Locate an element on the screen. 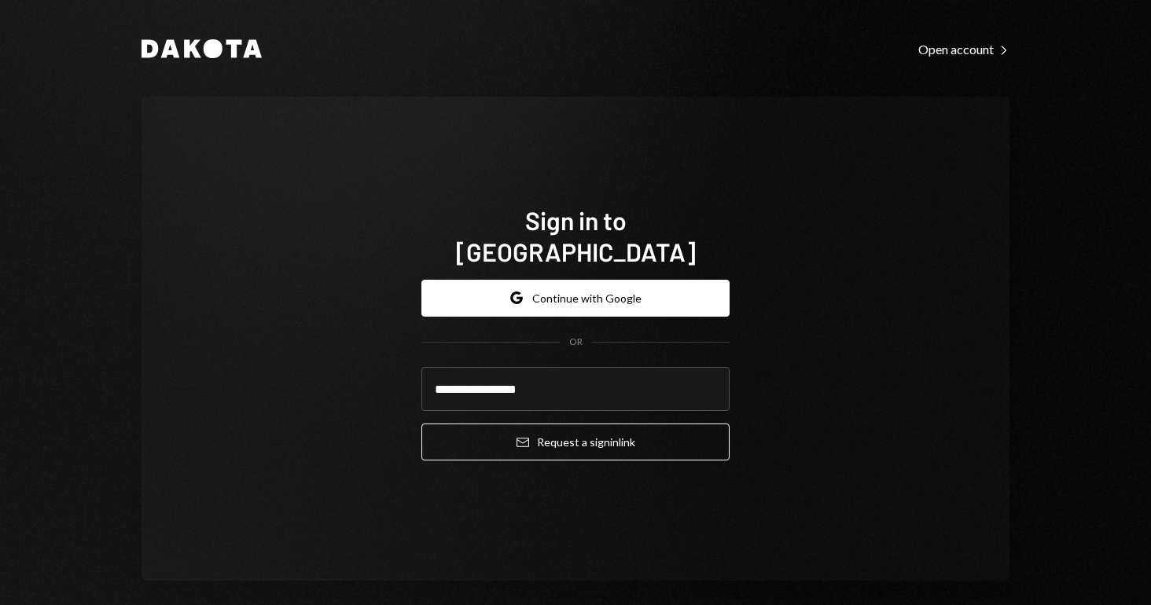 Image resolution: width=1151 pixels, height=605 pixels. button: Request a signinlink is located at coordinates (575, 442).